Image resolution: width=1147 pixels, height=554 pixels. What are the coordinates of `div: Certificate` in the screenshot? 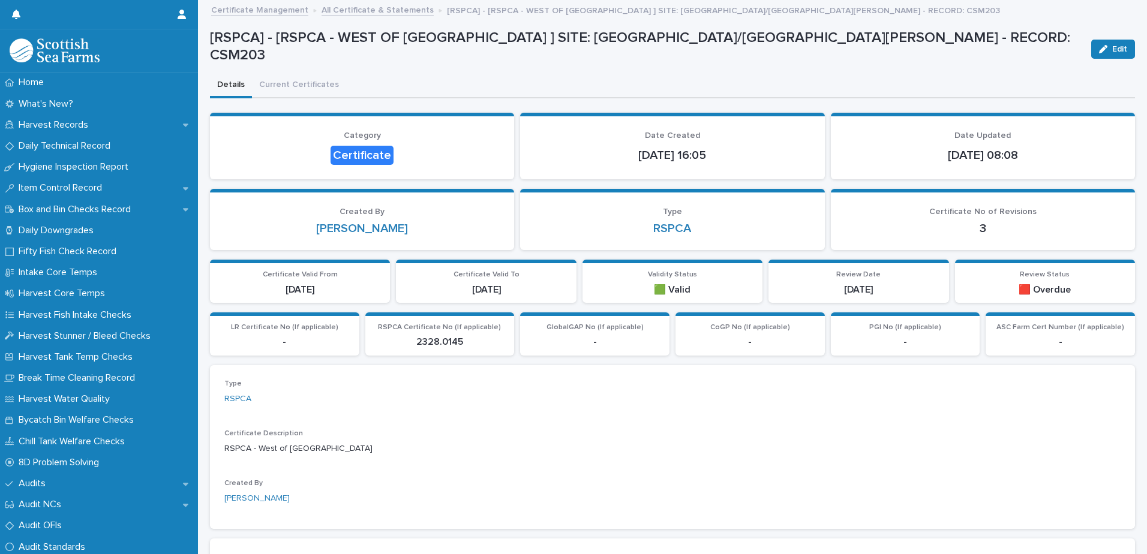 It's located at (362, 155).